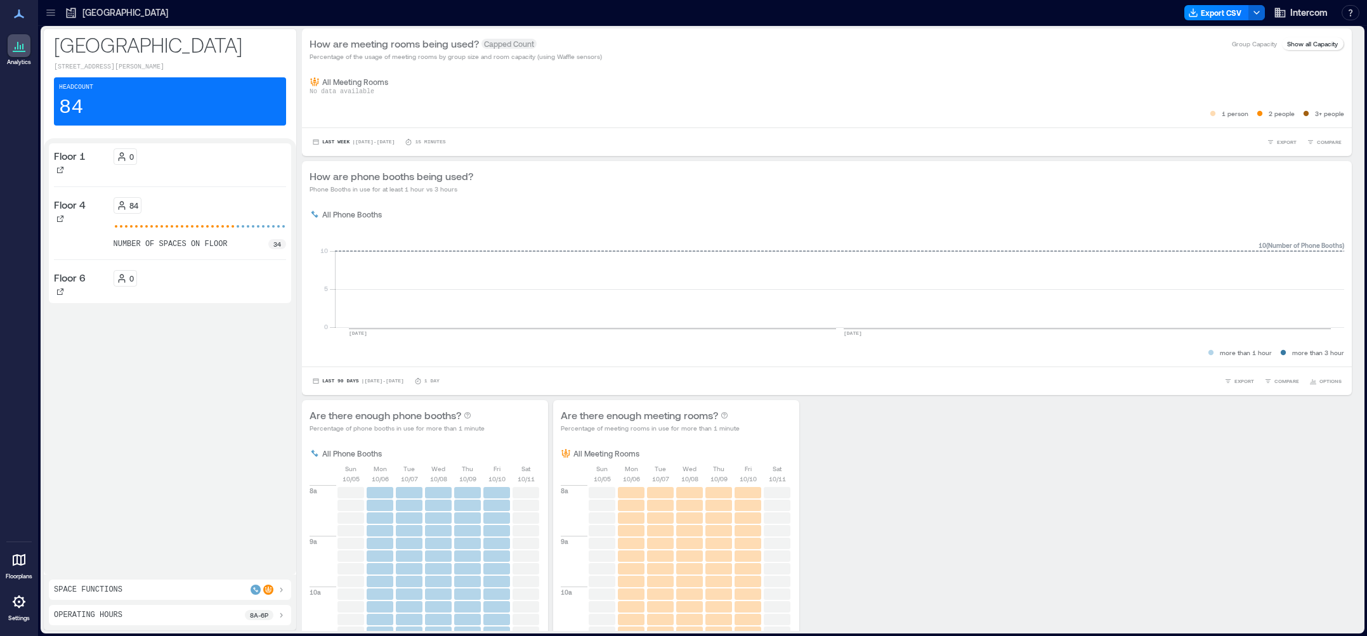 This screenshot has height=636, width=1367. Describe the element at coordinates (277, 244) in the screenshot. I see `p: 34` at that location.